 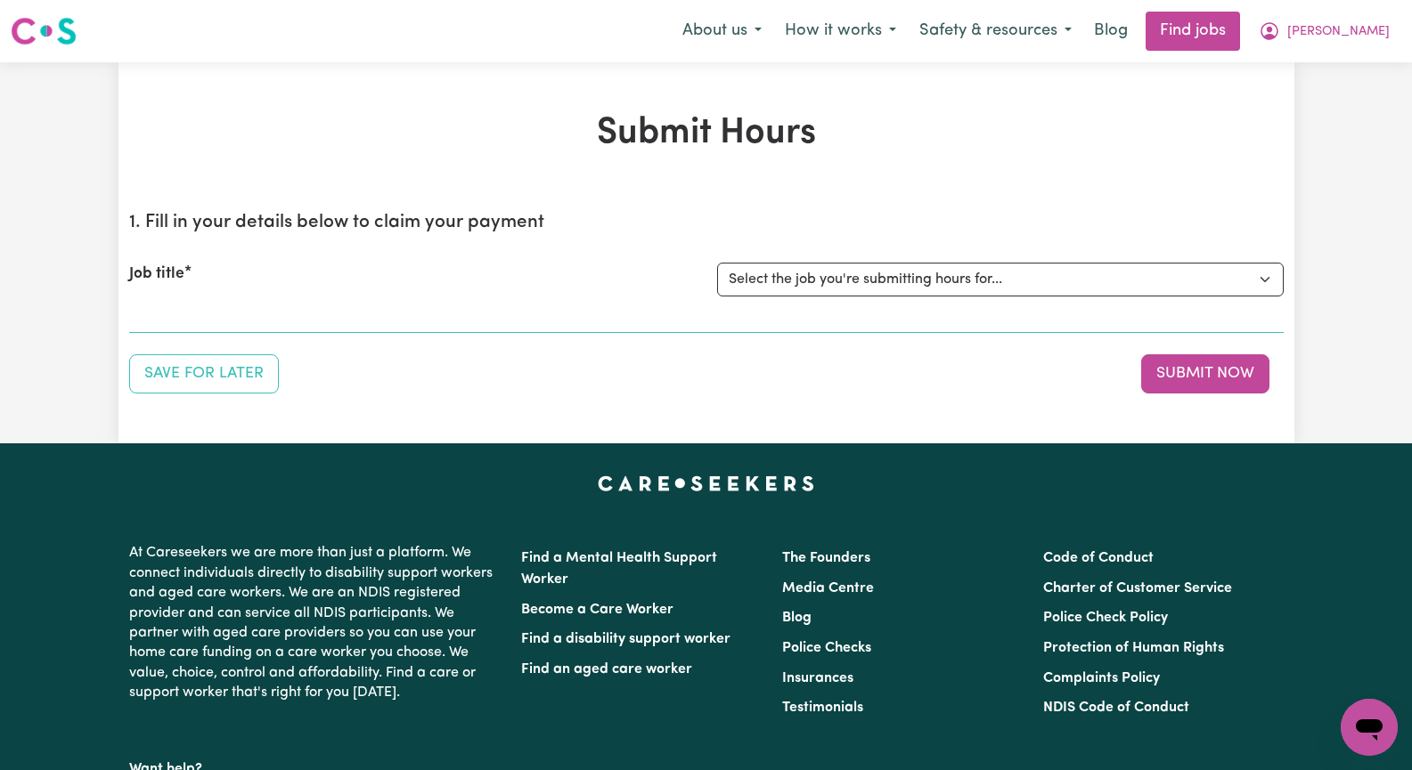 What do you see at coordinates (1323, 31) in the screenshot?
I see `button: My Account` at bounding box center [1323, 31].